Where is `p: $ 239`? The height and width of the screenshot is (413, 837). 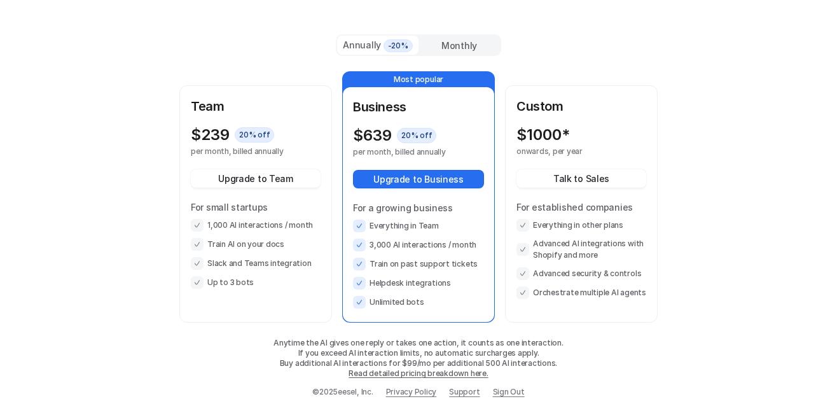 p: $ 239 is located at coordinates (210, 135).